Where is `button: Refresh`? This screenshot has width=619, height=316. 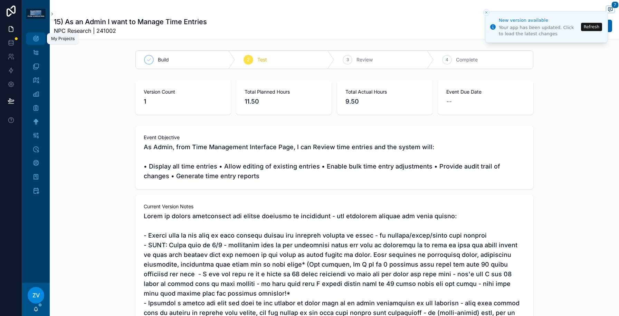 button: Refresh is located at coordinates (592, 27).